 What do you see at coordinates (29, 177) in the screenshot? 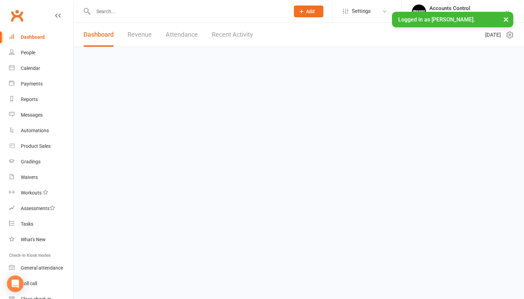
I see `div: Waivers` at bounding box center [29, 177].